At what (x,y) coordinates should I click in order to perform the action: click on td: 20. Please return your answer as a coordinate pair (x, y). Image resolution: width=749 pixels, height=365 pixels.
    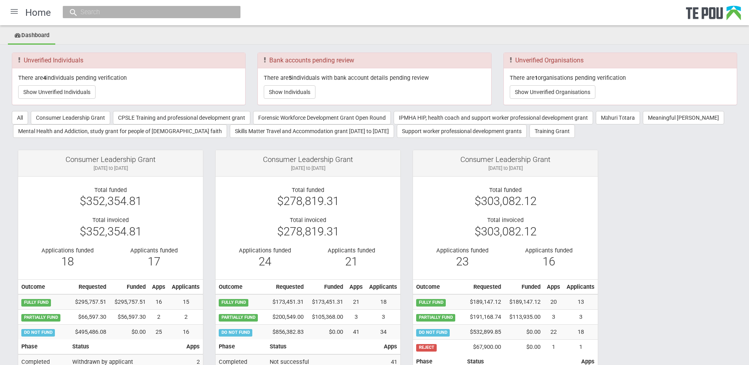
    Looking at the image, I should click on (554, 302).